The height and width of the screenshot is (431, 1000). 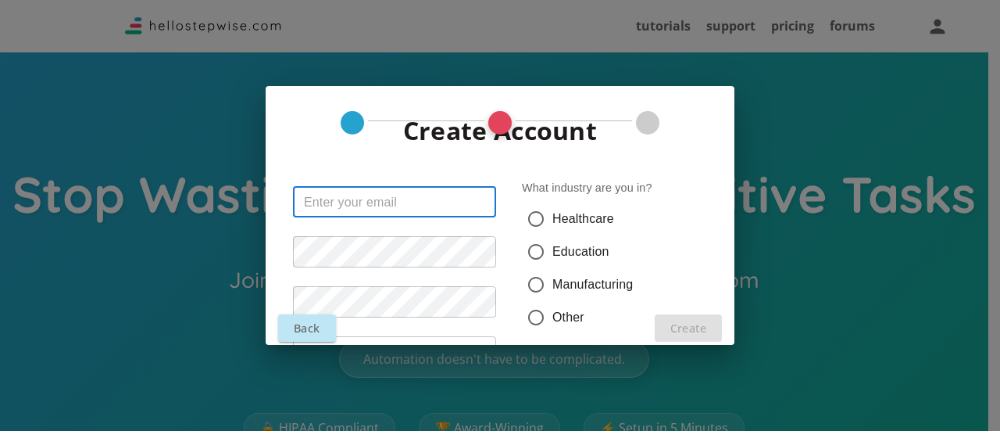 What do you see at coordinates (307, 327) in the screenshot?
I see `button: Back` at bounding box center [307, 327].